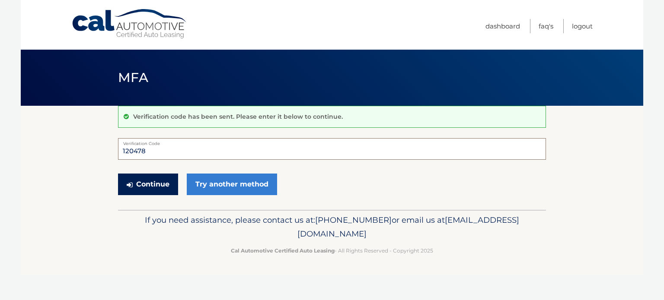 The width and height of the screenshot is (664, 300). Describe the element at coordinates (332, 251) in the screenshot. I see `p: - All Rights Reserved - Copyright 2025` at that location.